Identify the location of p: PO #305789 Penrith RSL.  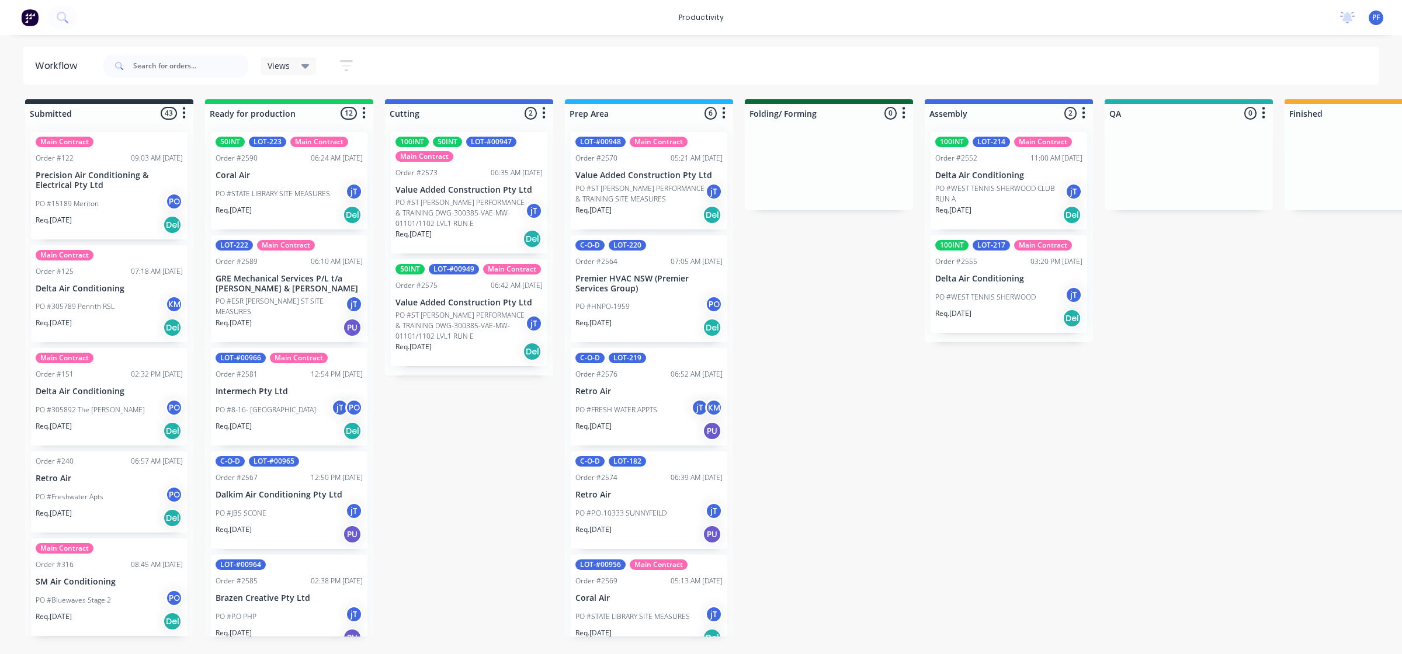
(75, 307).